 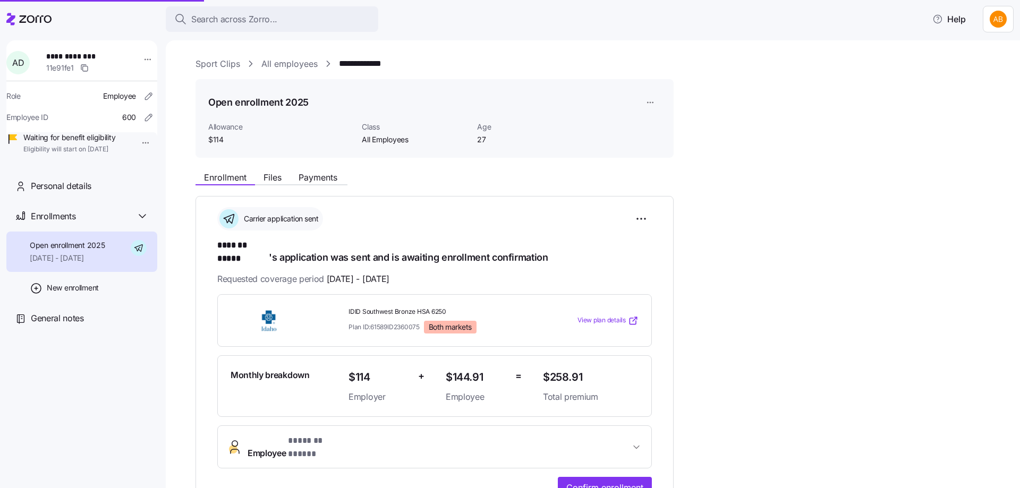 What do you see at coordinates (303, 279) in the screenshot?
I see `span: Requested coverage period` at bounding box center [303, 279].